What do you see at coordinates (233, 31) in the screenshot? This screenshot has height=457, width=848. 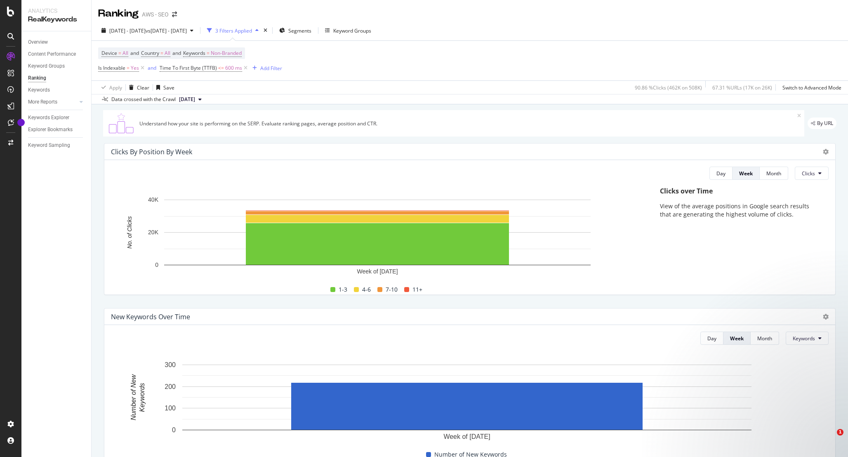 I see `button: 3 Filters Applied` at bounding box center [233, 31].